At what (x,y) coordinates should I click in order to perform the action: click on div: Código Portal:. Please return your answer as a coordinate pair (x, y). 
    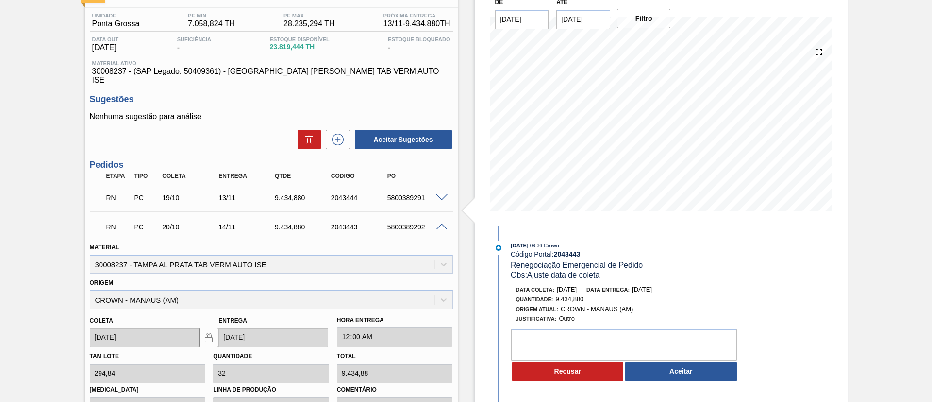
    Looking at the image, I should click on (626, 254).